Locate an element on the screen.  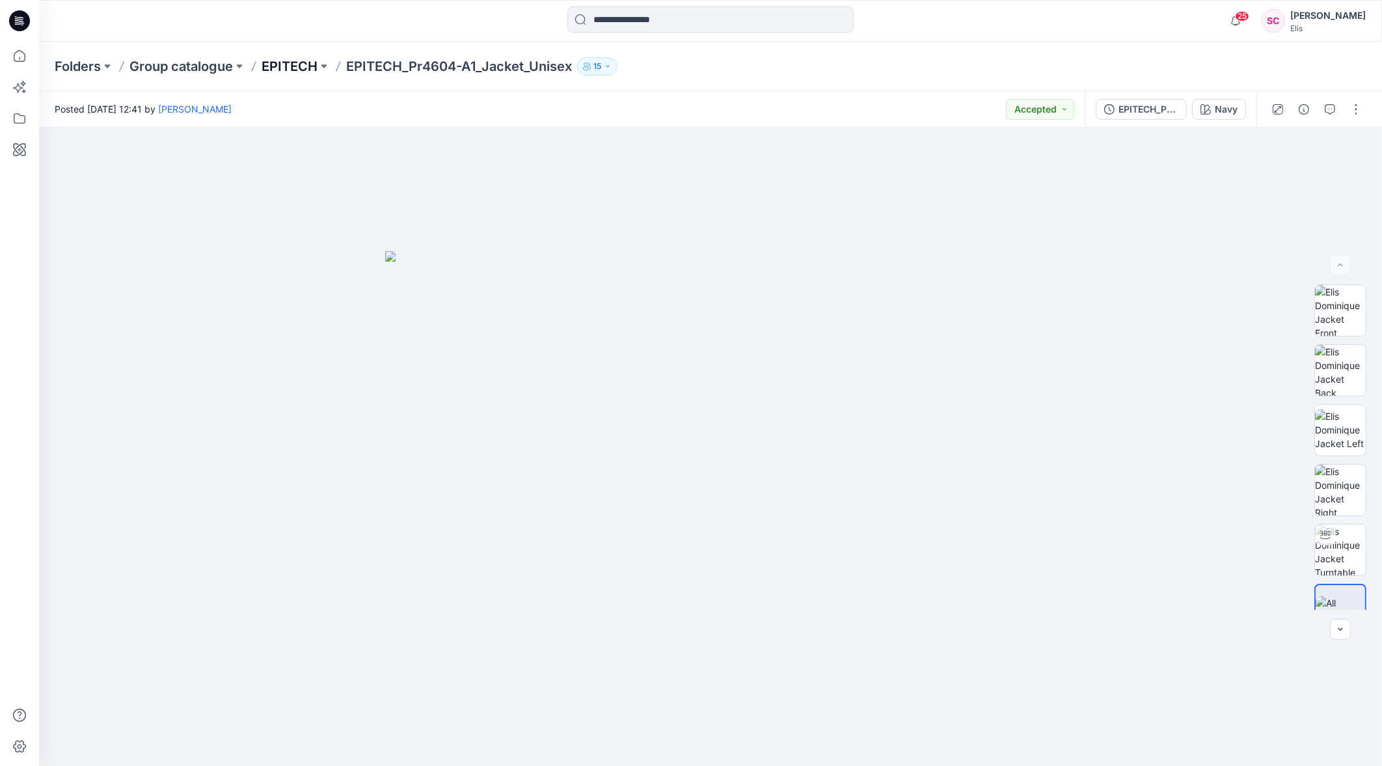
img: Elis Dominique Jacket Right is located at coordinates (1340, 490).